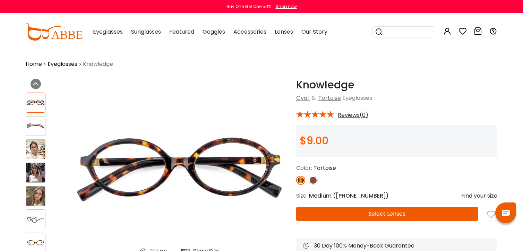  I want to click on span: Goggles, so click(214, 32).